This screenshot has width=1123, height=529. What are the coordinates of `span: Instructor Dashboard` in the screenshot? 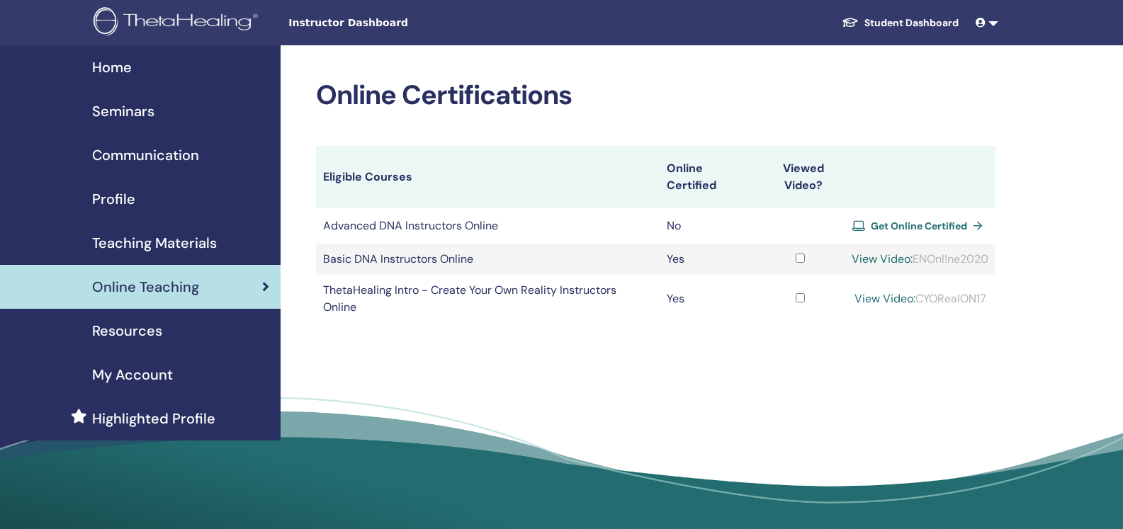 It's located at (395, 23).